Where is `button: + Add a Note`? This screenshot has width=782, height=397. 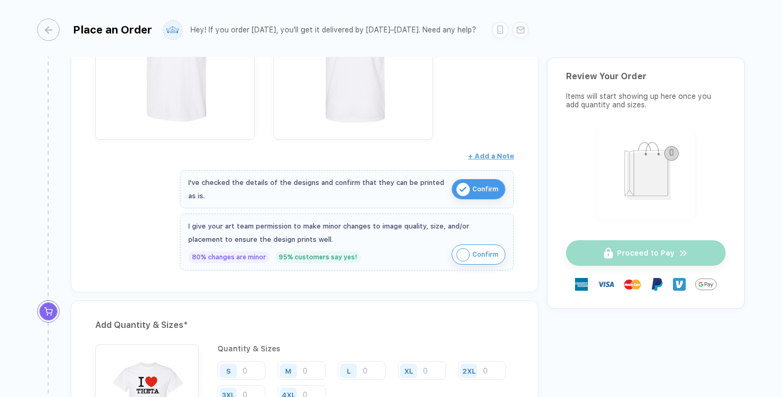
button: + Add a Note is located at coordinates (491, 156).